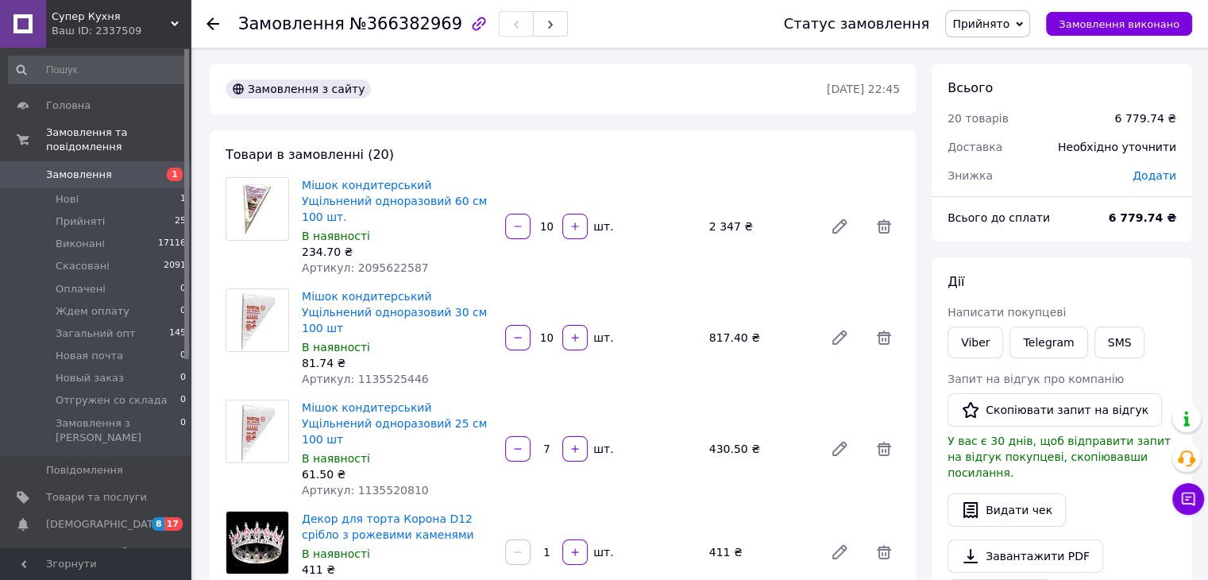 The height and width of the screenshot is (580, 1208). I want to click on div: 81.74 ₴, so click(397, 363).